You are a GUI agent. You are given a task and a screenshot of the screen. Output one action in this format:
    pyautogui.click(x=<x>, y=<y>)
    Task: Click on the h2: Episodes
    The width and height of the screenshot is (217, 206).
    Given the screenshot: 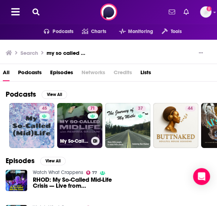 What is the action you would take?
    pyautogui.click(x=20, y=161)
    